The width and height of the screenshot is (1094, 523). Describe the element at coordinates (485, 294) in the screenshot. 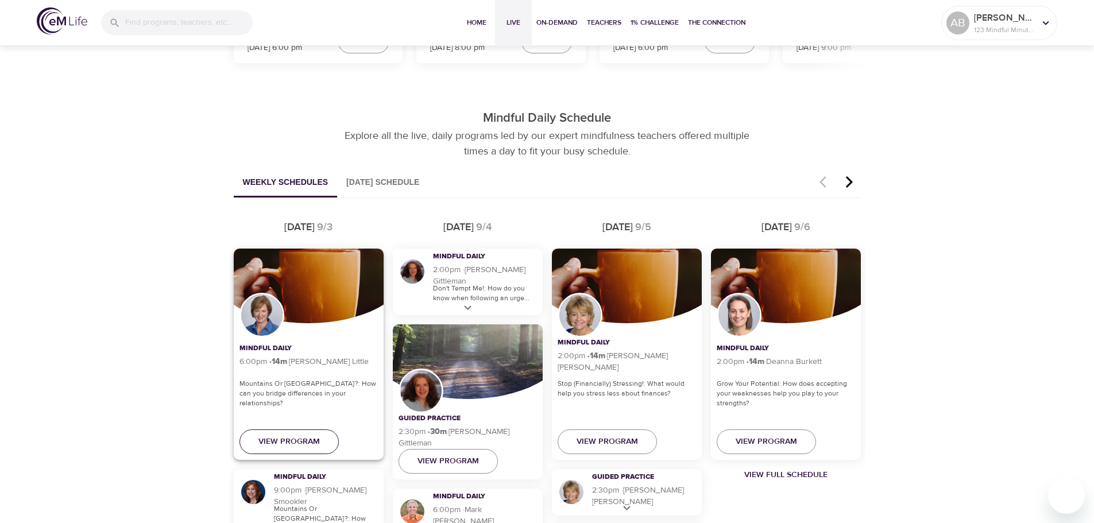

I see `p: Don't Tempt Me!: How do you know when following an urge...` at that location.